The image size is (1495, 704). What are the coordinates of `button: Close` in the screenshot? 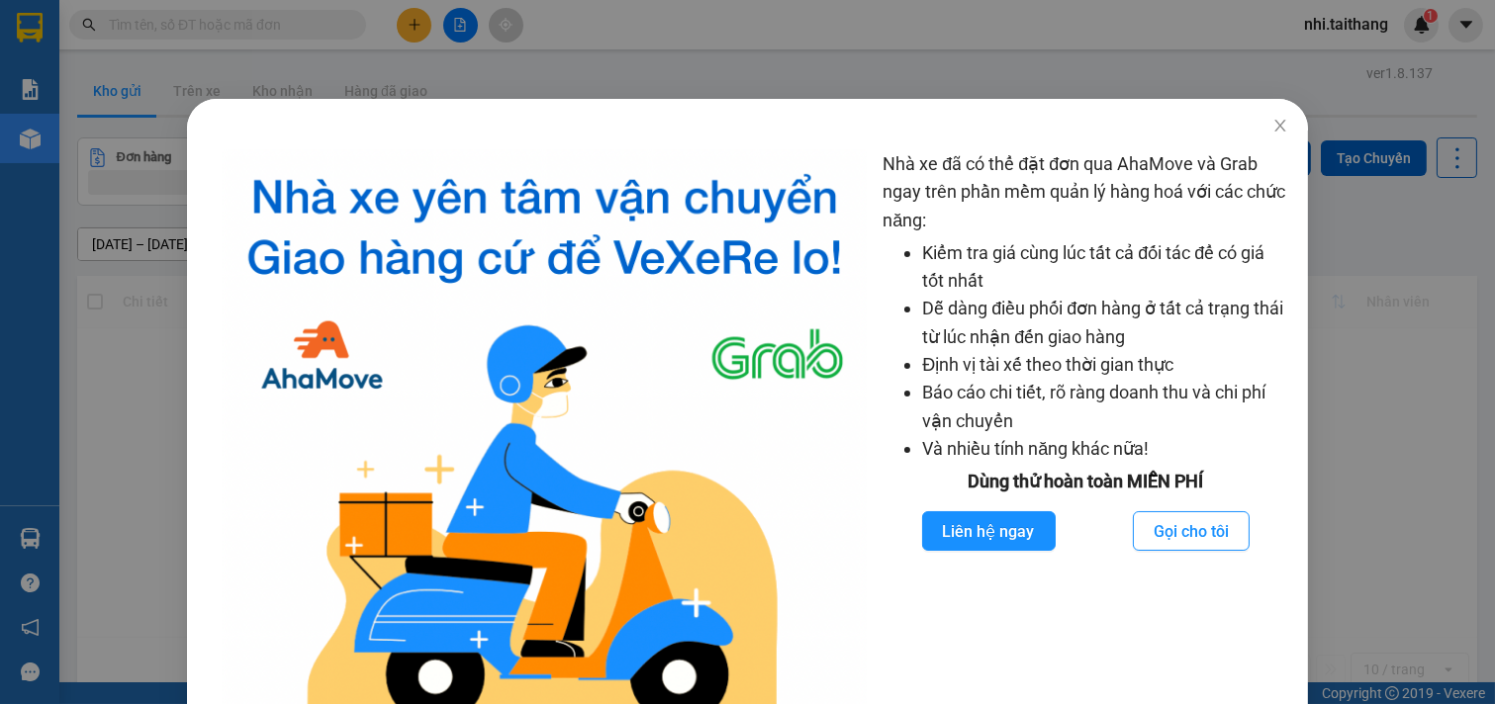 It's located at (1280, 127).